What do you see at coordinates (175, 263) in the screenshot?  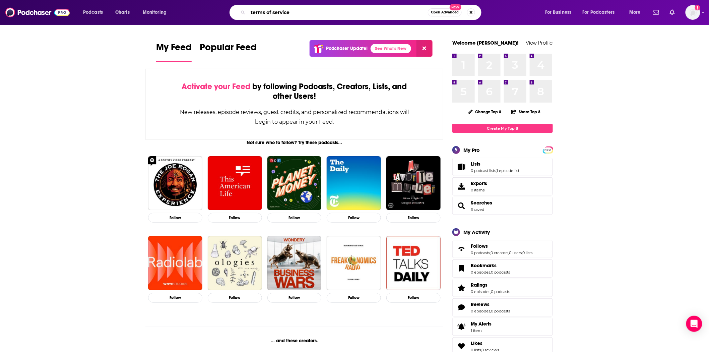 I see `img: Radiolab` at bounding box center [175, 263].